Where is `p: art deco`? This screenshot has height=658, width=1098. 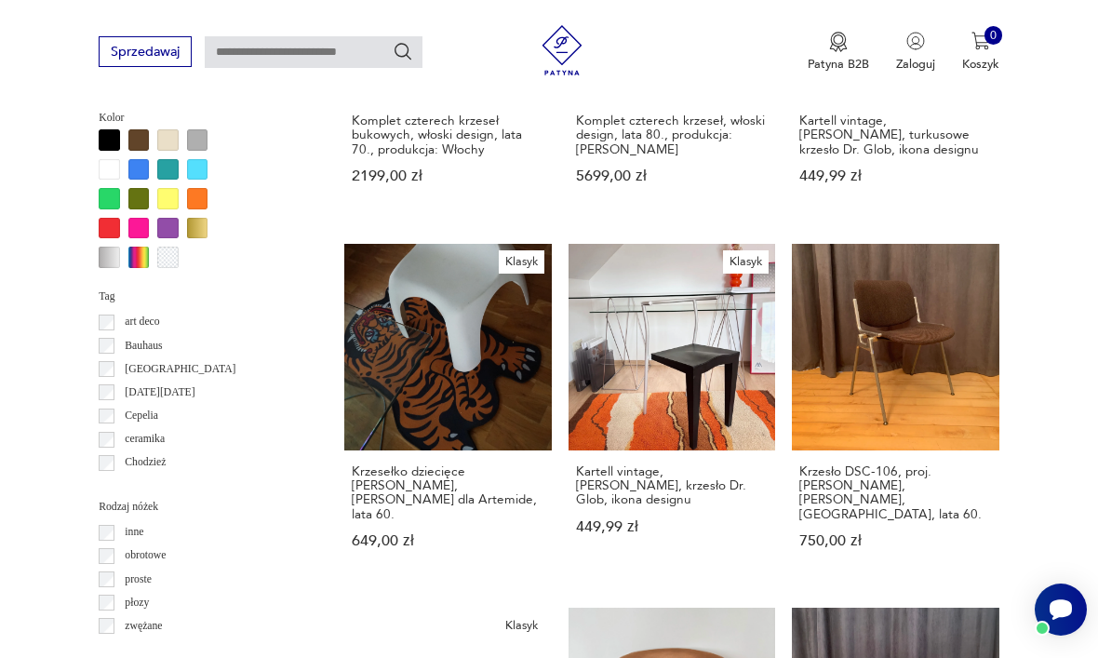
p: art deco is located at coordinates (141, 322).